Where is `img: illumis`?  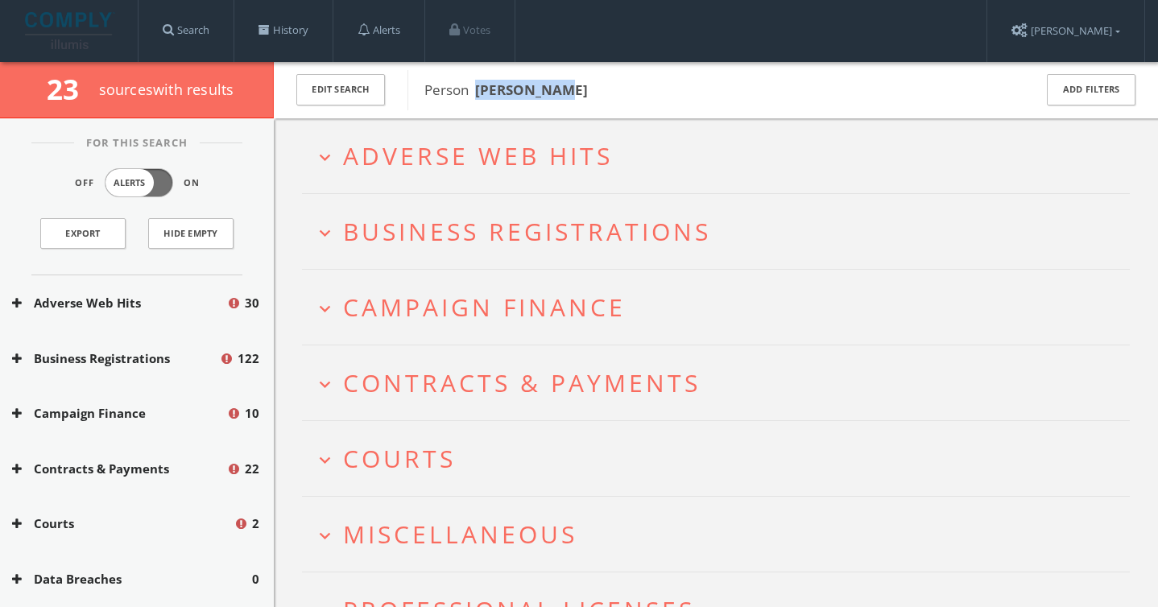
img: illumis is located at coordinates (70, 31).